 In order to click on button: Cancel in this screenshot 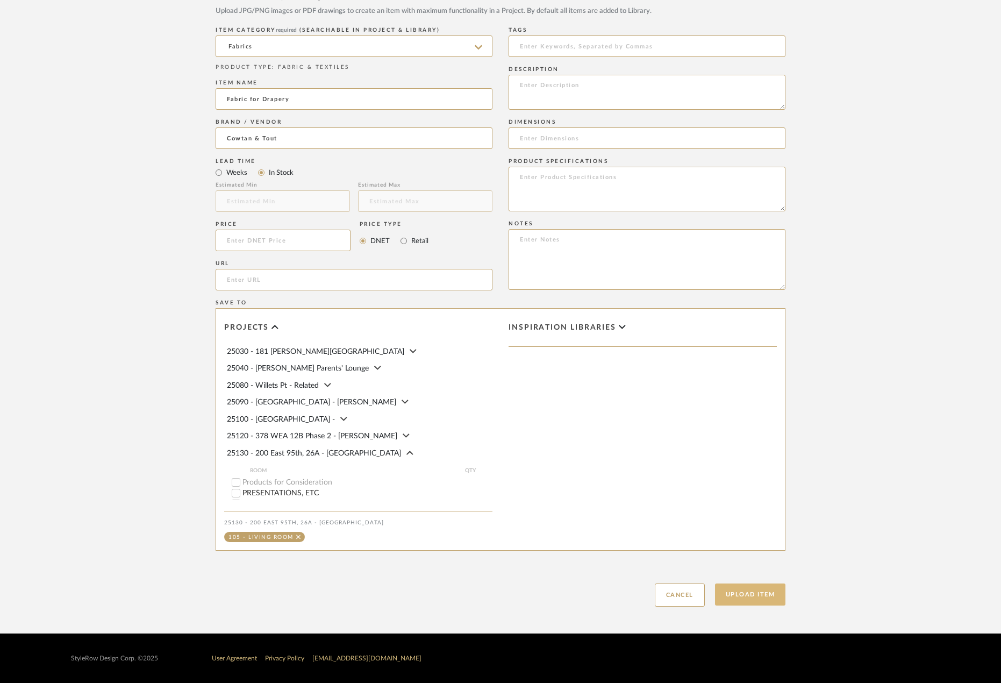, I will do `click(680, 595)`.